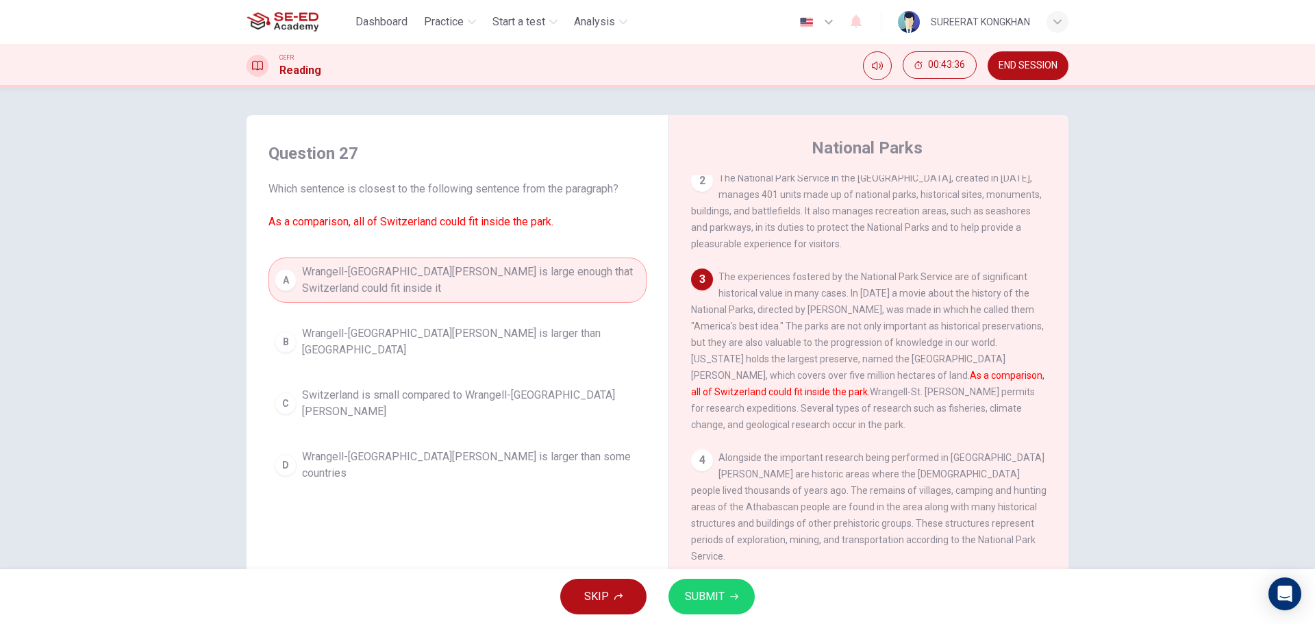 Image resolution: width=1315 pixels, height=624 pixels. I want to click on div: B, so click(286, 342).